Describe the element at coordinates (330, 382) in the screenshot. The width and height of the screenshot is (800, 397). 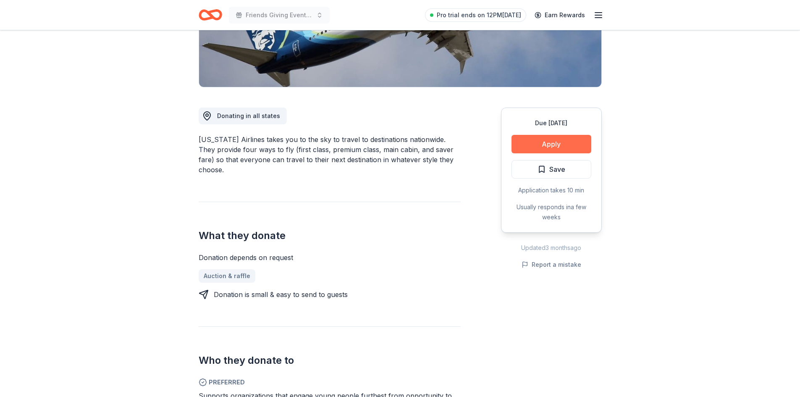
I see `span: Preferred` at that location.